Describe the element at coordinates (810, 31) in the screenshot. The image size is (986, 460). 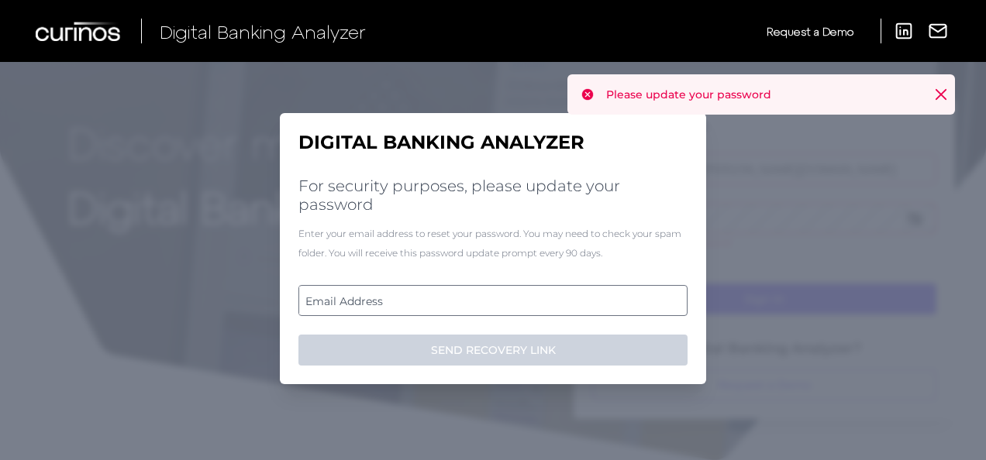
I see `a: Request a Demo` at that location.